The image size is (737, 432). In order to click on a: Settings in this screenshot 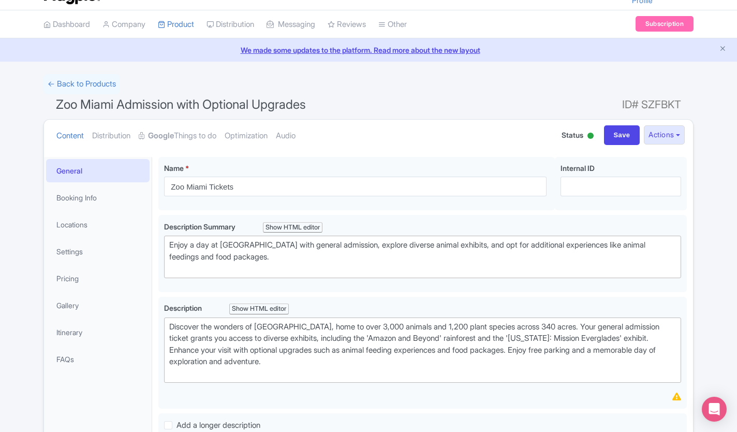, I will do `click(98, 251)`.